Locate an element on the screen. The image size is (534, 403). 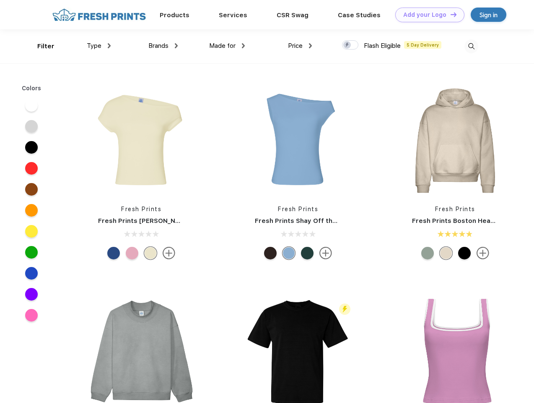
div: True Blue is located at coordinates (114, 253).